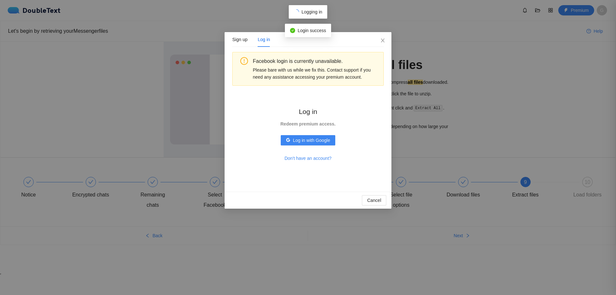 This screenshot has width=616, height=295. Describe the element at coordinates (316, 61) in the screenshot. I see `div: Facebook login is currently unavailable.` at that location.